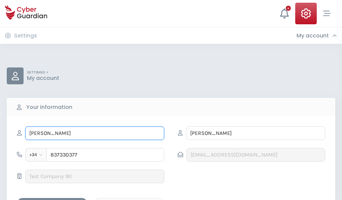  I want to click on input: 612345678, so click(105, 154).